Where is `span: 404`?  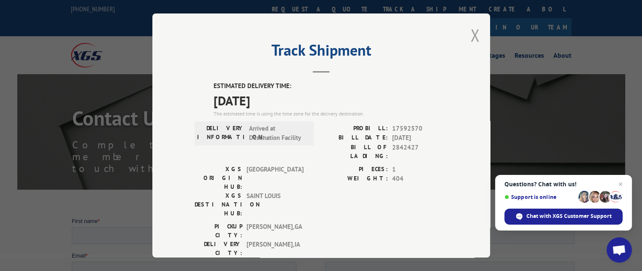 span: 404 is located at coordinates (420, 179).